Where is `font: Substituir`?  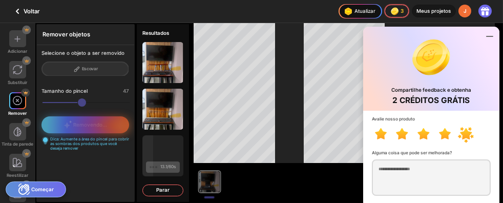 font: Substituir is located at coordinates (17, 82).